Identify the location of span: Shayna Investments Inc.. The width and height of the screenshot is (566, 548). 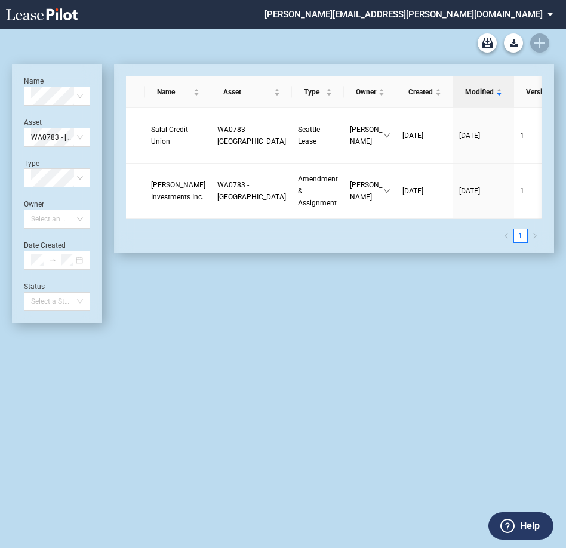
(178, 191).